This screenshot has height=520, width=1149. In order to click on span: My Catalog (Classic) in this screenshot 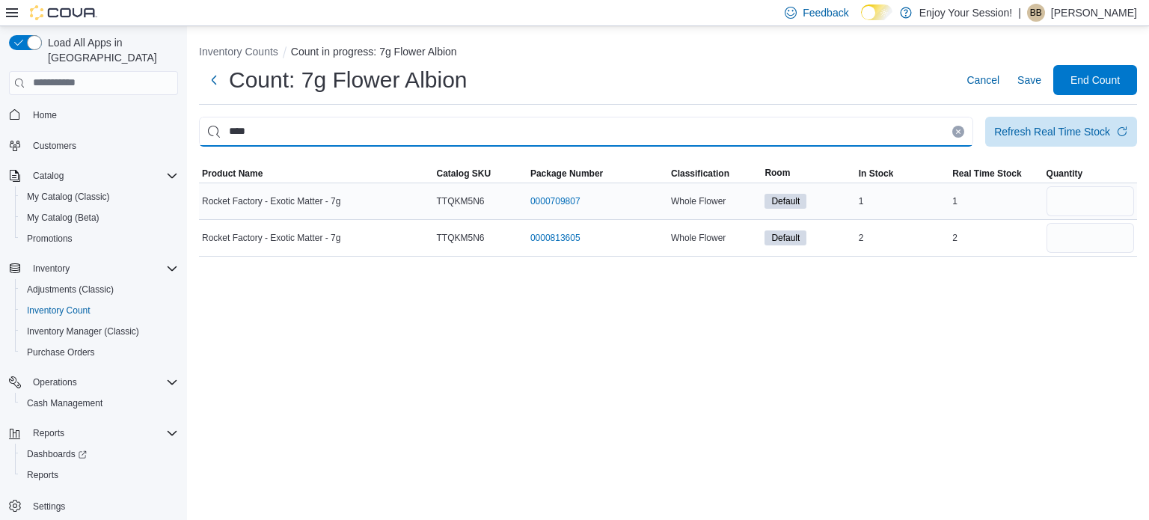, I will do `click(68, 197)`.